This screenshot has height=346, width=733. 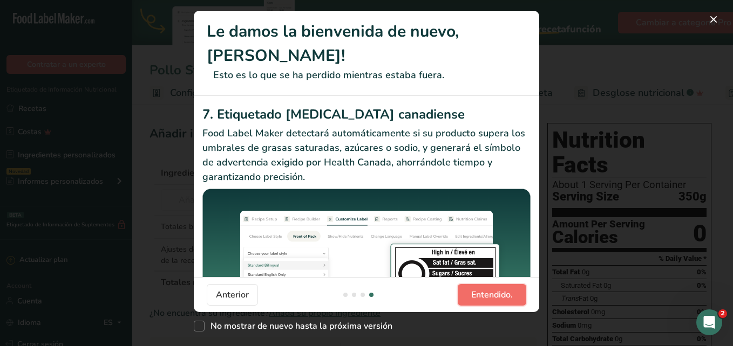 I want to click on button: Entendido., so click(x=492, y=295).